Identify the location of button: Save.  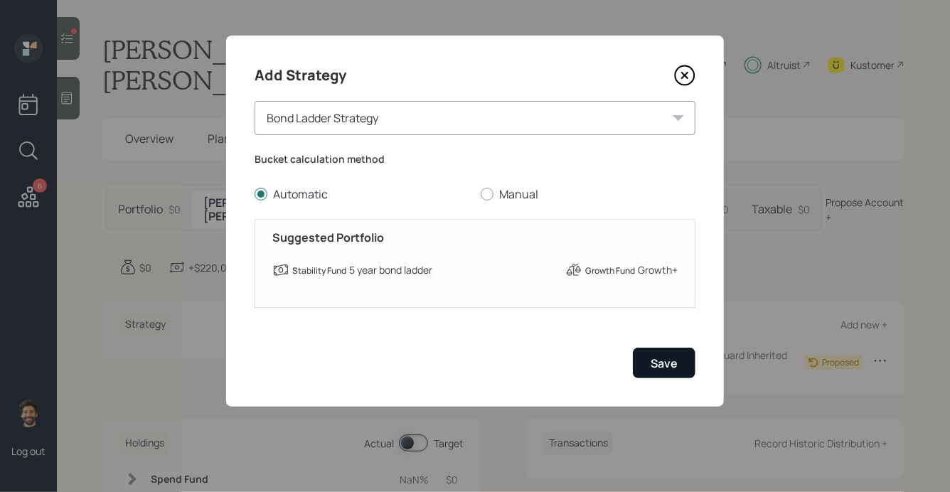
(664, 363).